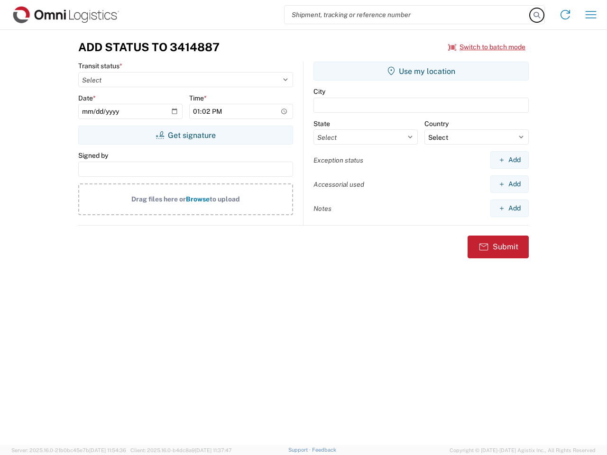 This screenshot has height=455, width=607. What do you see at coordinates (100, 66) in the screenshot?
I see `label: Transit status` at bounding box center [100, 66].